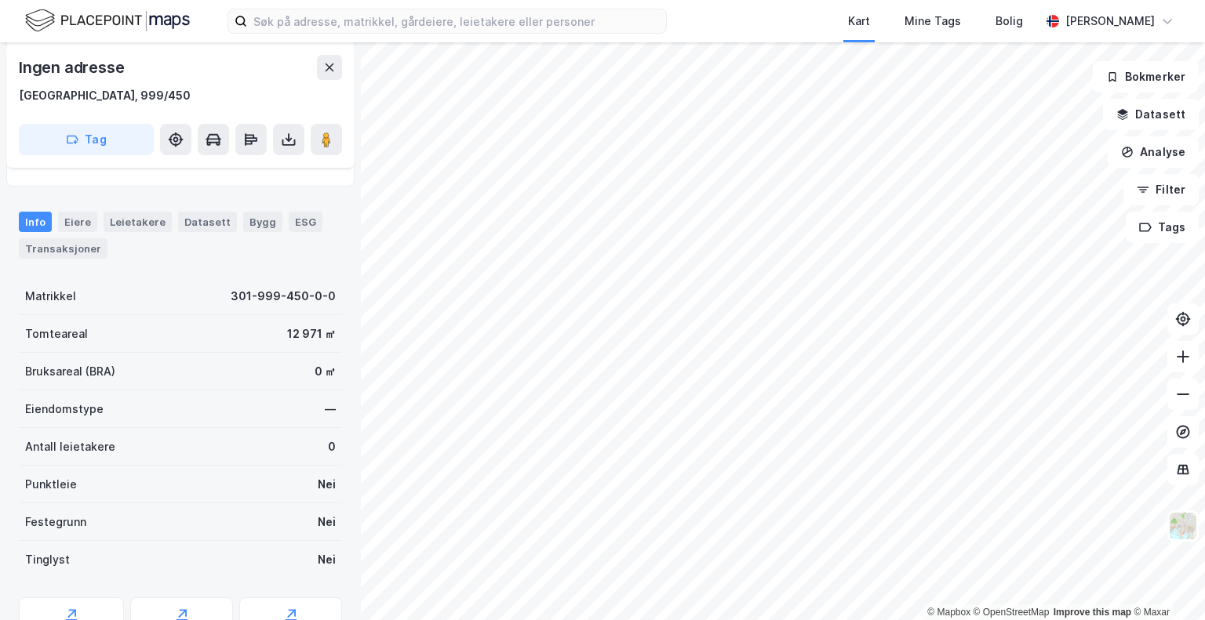 This screenshot has width=1205, height=620. I want to click on div: Antall leietakere, so click(70, 447).